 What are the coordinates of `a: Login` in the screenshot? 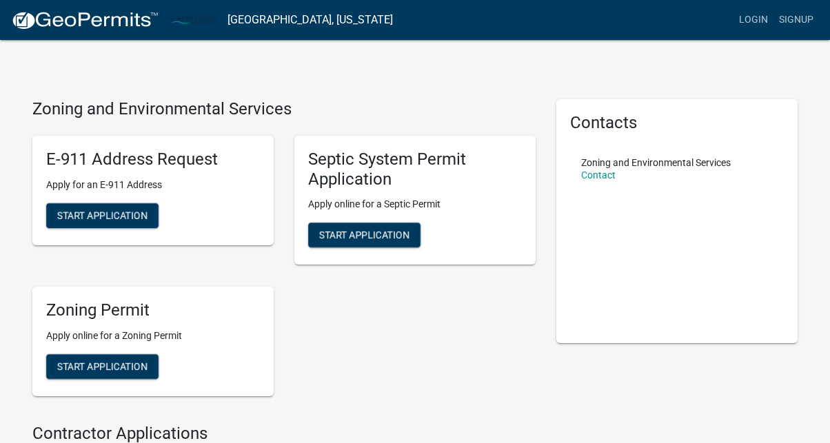 It's located at (753, 20).